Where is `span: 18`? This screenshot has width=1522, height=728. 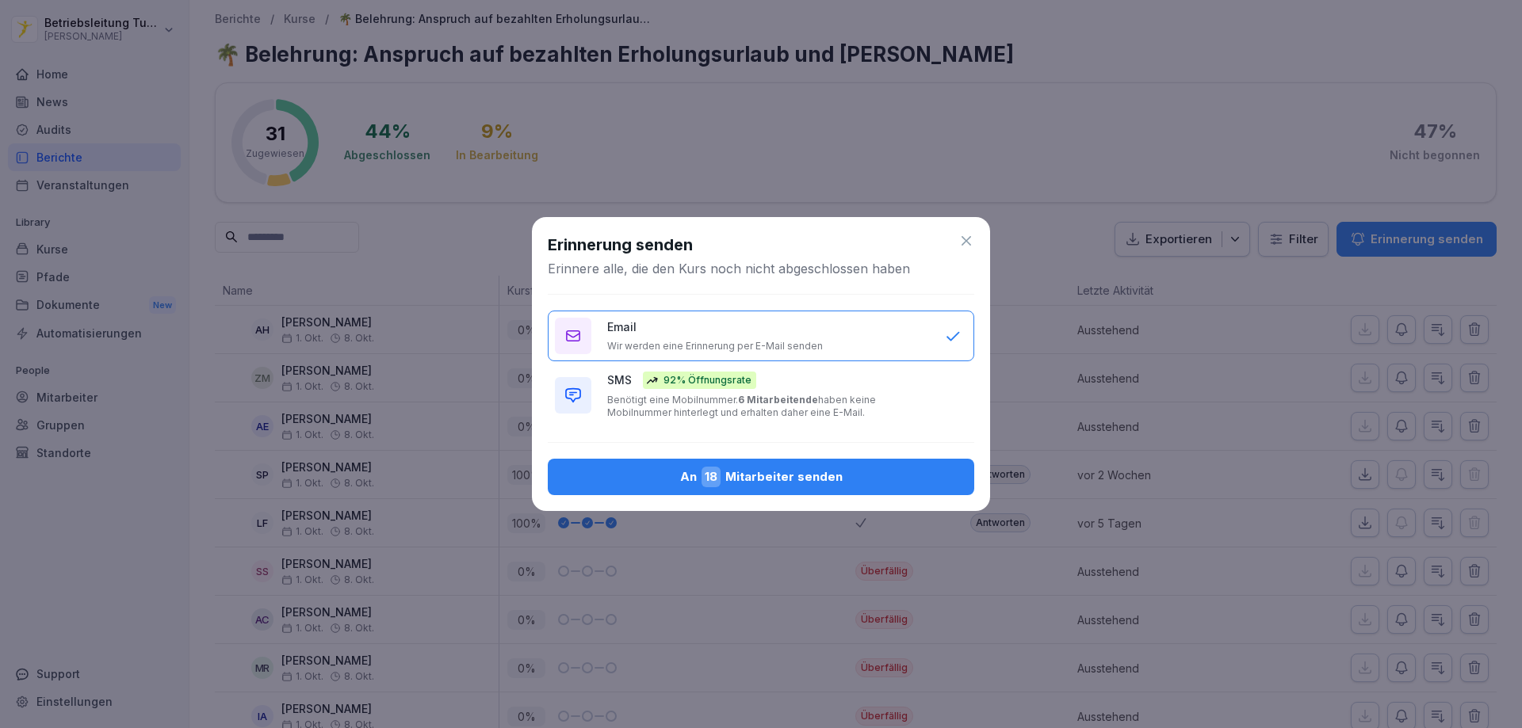 span: 18 is located at coordinates (711, 477).